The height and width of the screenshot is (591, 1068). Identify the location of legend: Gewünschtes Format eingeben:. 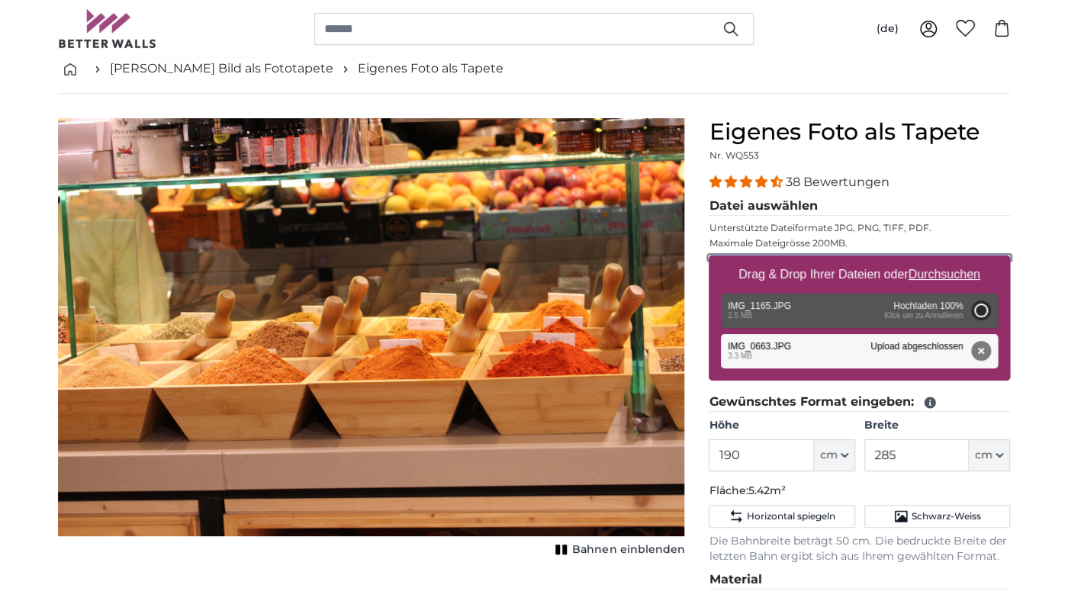
(859, 402).